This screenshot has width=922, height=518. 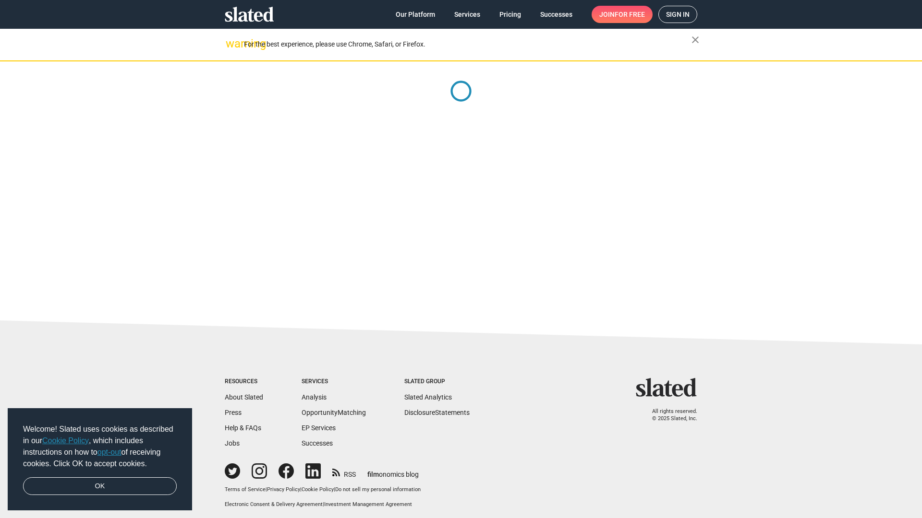 What do you see at coordinates (100, 487) in the screenshot?
I see `a: dismiss cookie message` at bounding box center [100, 487].